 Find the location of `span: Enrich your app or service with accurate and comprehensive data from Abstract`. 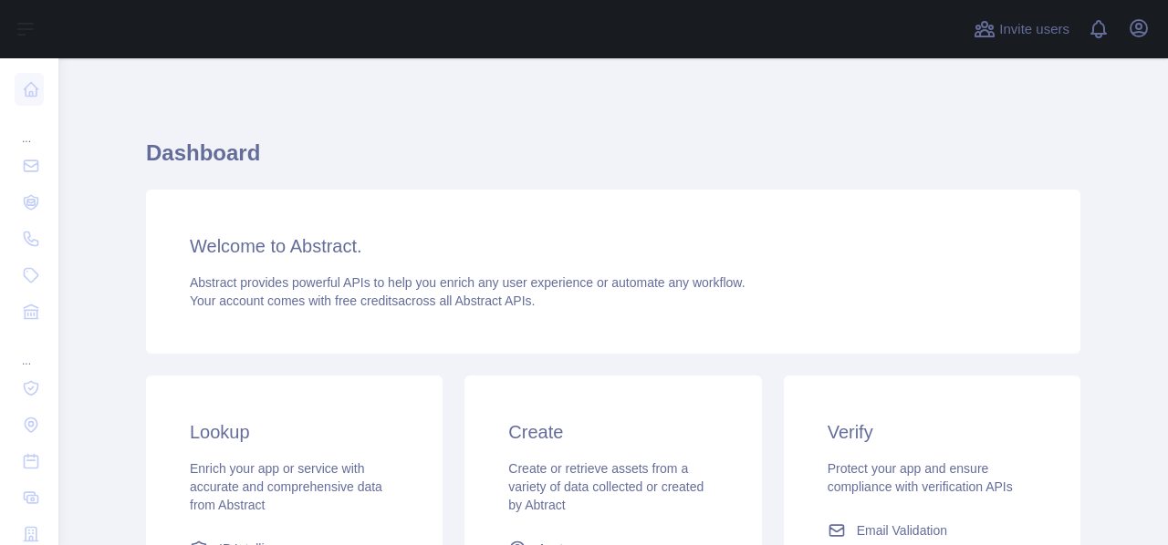

span: Enrich your app or service with accurate and comprehensive data from Abstract is located at coordinates (285, 487).